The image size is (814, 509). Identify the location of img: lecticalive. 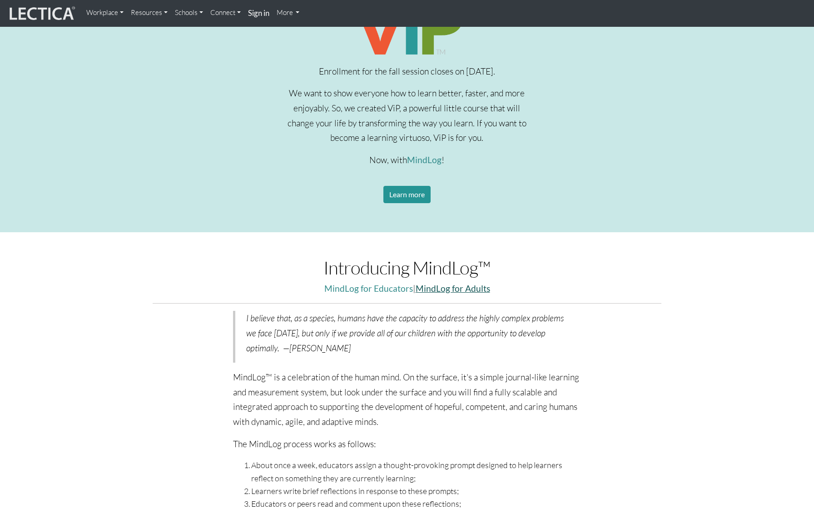
(41, 14).